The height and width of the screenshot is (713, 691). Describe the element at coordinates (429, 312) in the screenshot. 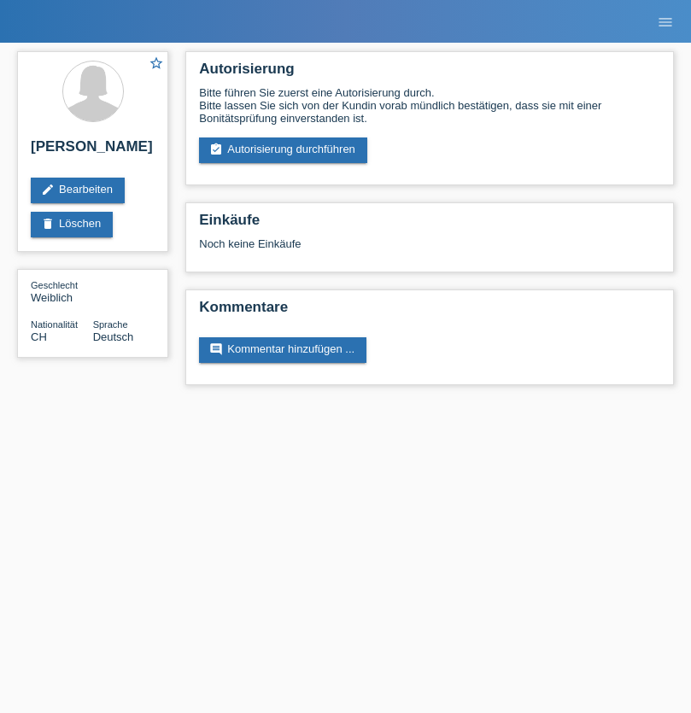

I see `h2: Kommentare` at that location.